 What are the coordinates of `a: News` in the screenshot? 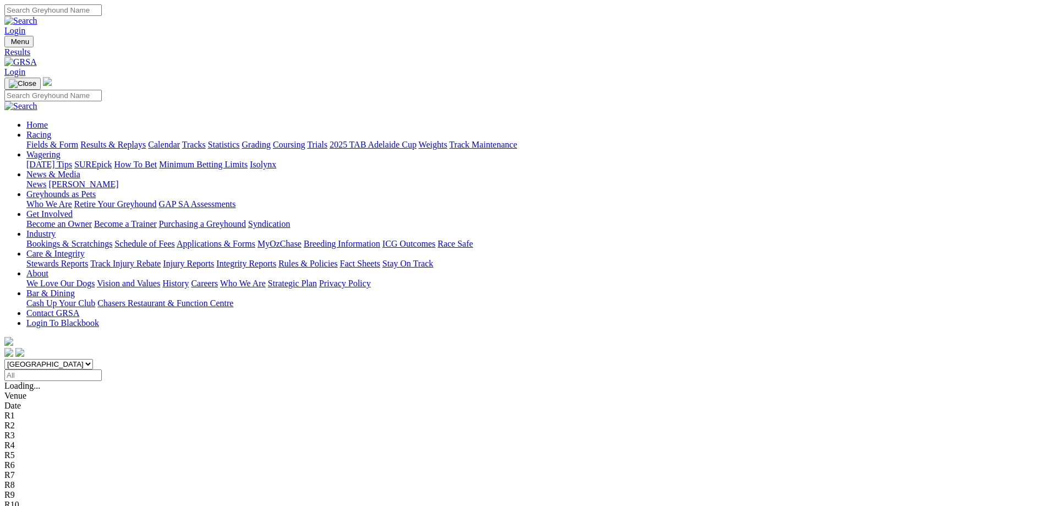 It's located at (36, 184).